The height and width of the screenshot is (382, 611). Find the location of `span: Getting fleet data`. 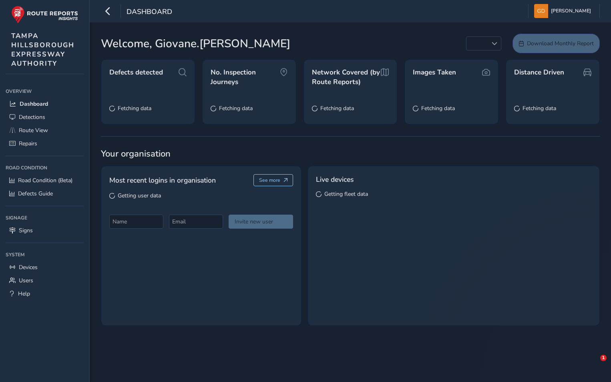

span: Getting fleet data is located at coordinates (346, 194).